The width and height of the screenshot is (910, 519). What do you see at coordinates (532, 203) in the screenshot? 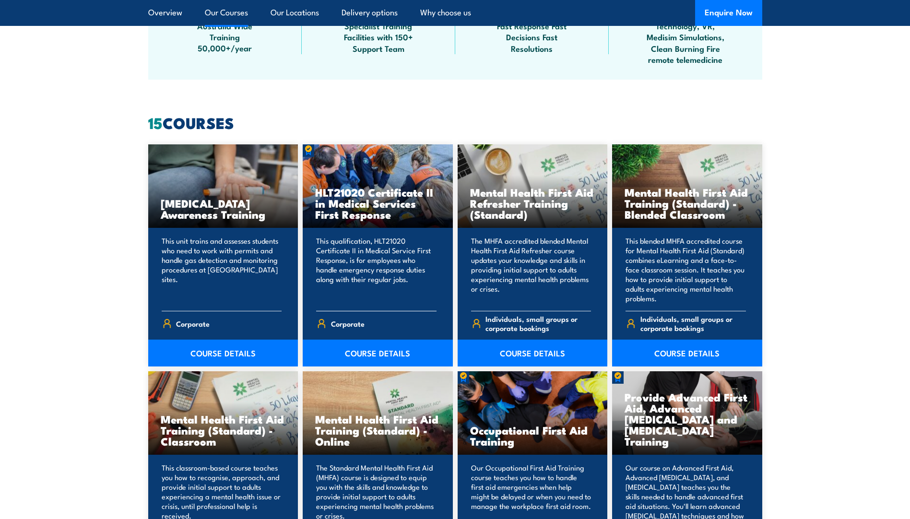
I see `h3: Mental Health First Aid Refresher Training (Standard)` at bounding box center [532, 203].